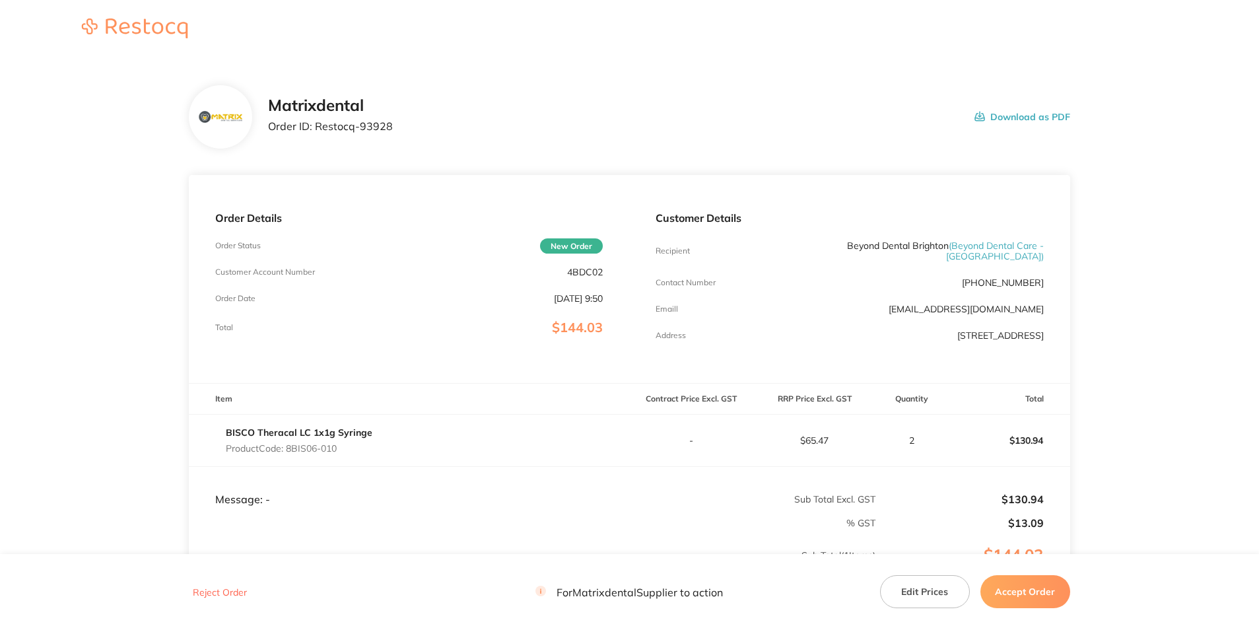 The height and width of the screenshot is (630, 1259). What do you see at coordinates (629, 592) in the screenshot?
I see `p: For Matrixdental Supplier to action` at bounding box center [629, 592].